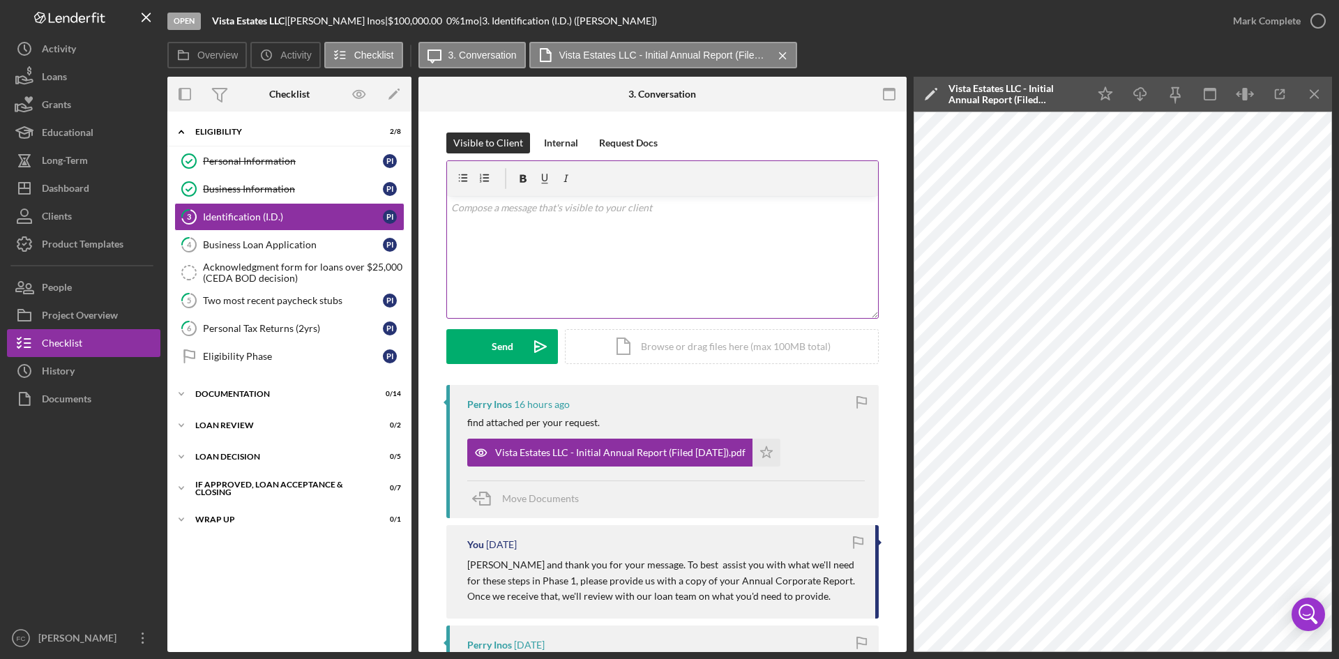 The image size is (1339, 659). I want to click on div: $100,000.00, so click(417, 21).